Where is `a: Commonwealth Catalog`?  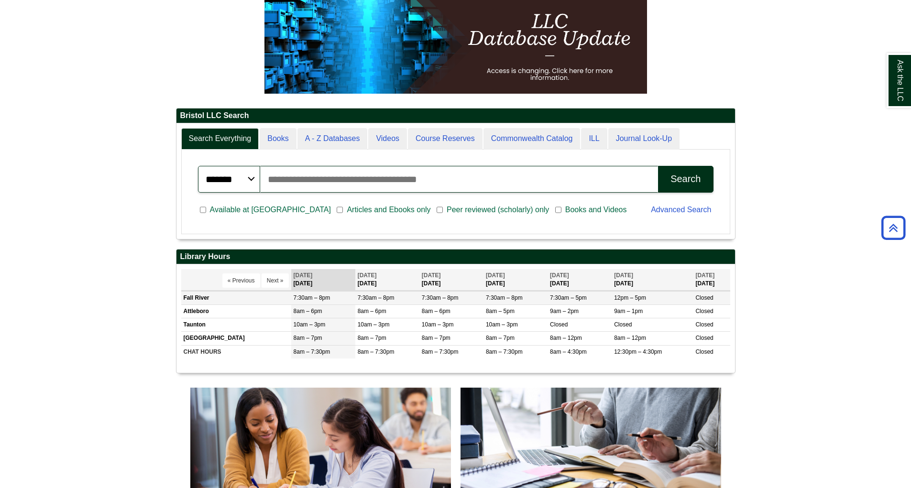 a: Commonwealth Catalog is located at coordinates (532, 139).